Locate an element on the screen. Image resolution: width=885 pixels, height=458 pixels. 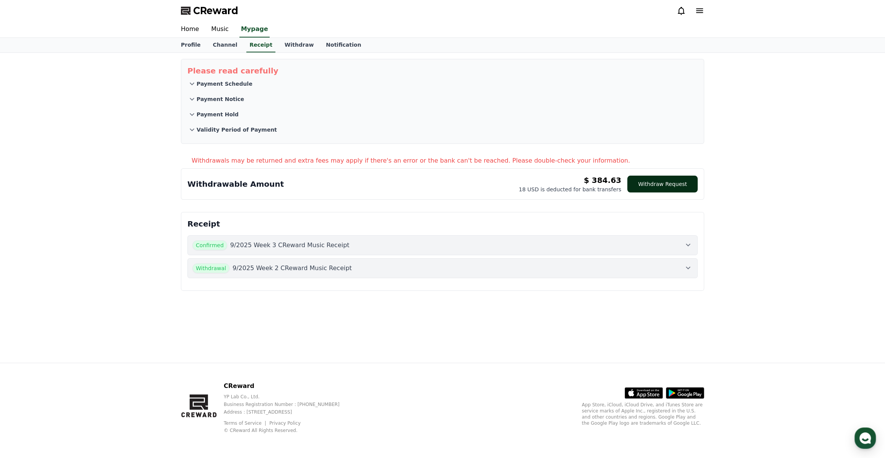
button: Validity Period of Payment is located at coordinates (443, 130).